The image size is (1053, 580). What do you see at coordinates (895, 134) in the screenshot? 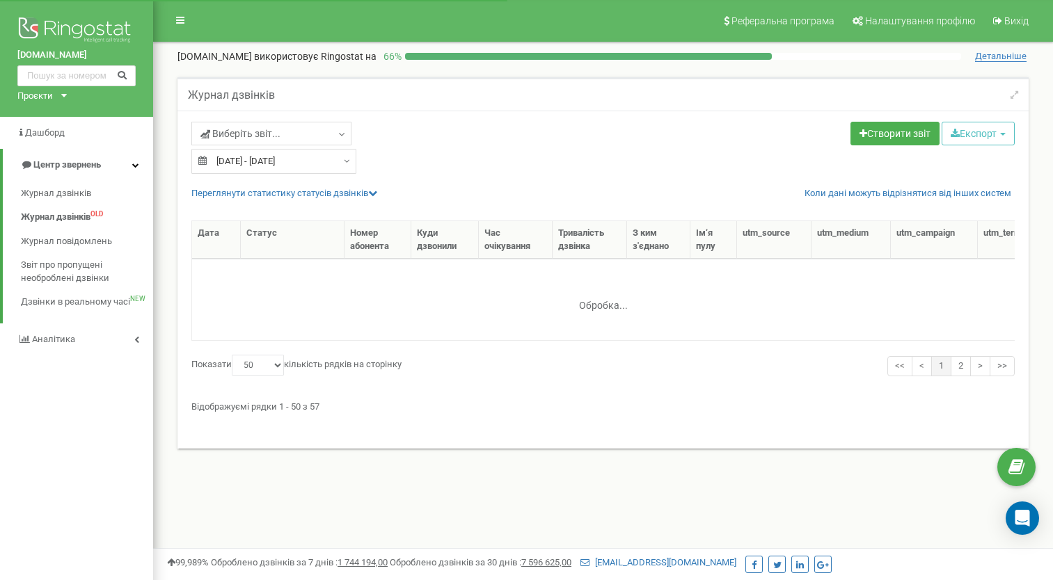
I see `a: Створити звіт` at bounding box center [895, 134].